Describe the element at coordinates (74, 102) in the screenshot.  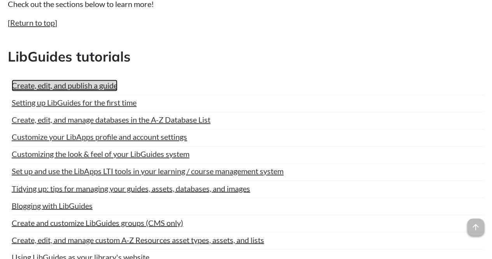
I see `a: Setting up LibGuides for the first time` at that location.